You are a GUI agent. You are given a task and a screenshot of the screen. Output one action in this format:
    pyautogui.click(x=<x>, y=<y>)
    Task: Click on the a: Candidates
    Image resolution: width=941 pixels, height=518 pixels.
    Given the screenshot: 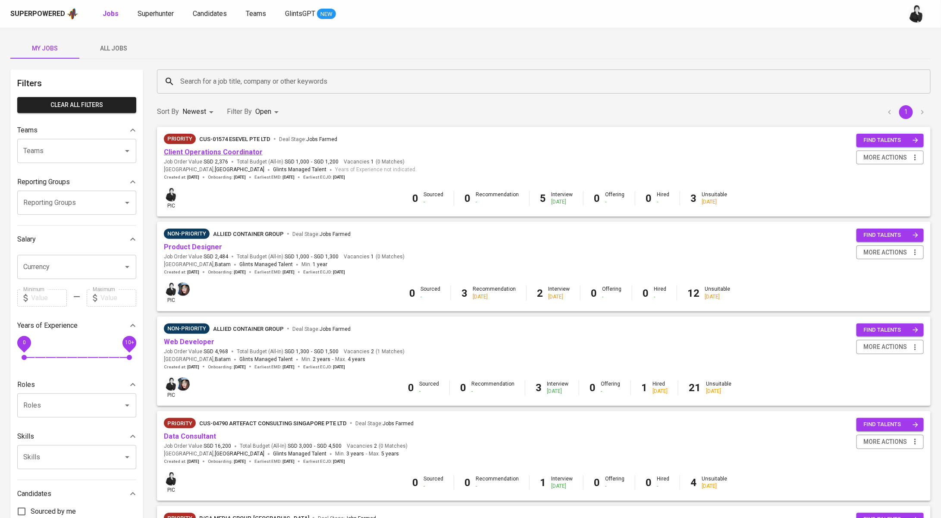 What is the action you would take?
    pyautogui.click(x=210, y=14)
    